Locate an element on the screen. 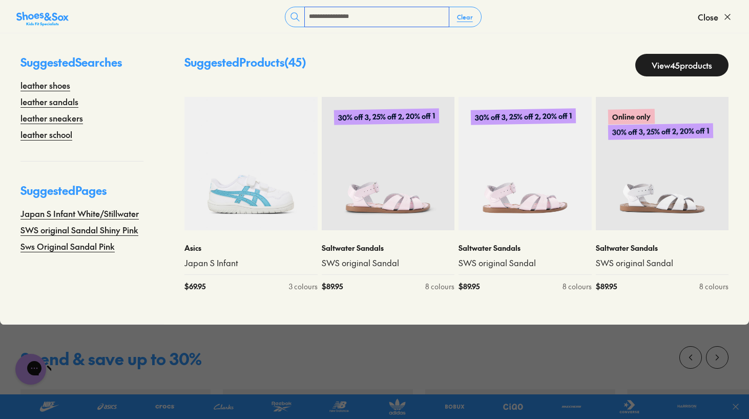 Image resolution: width=749 pixels, height=419 pixels. p: Suggested Products is located at coordinates (245, 65).